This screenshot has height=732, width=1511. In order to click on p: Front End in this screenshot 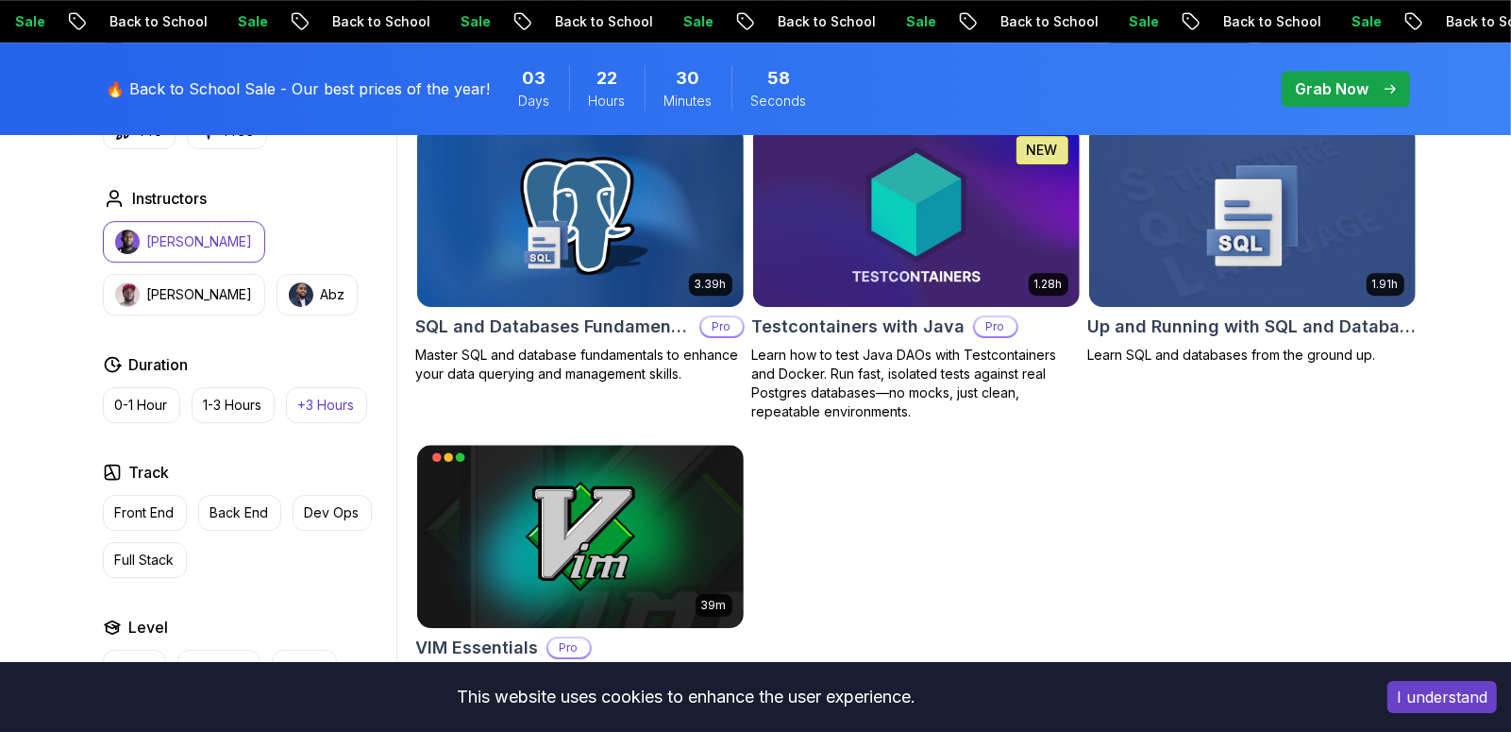, I will do `click(144, 513)`.